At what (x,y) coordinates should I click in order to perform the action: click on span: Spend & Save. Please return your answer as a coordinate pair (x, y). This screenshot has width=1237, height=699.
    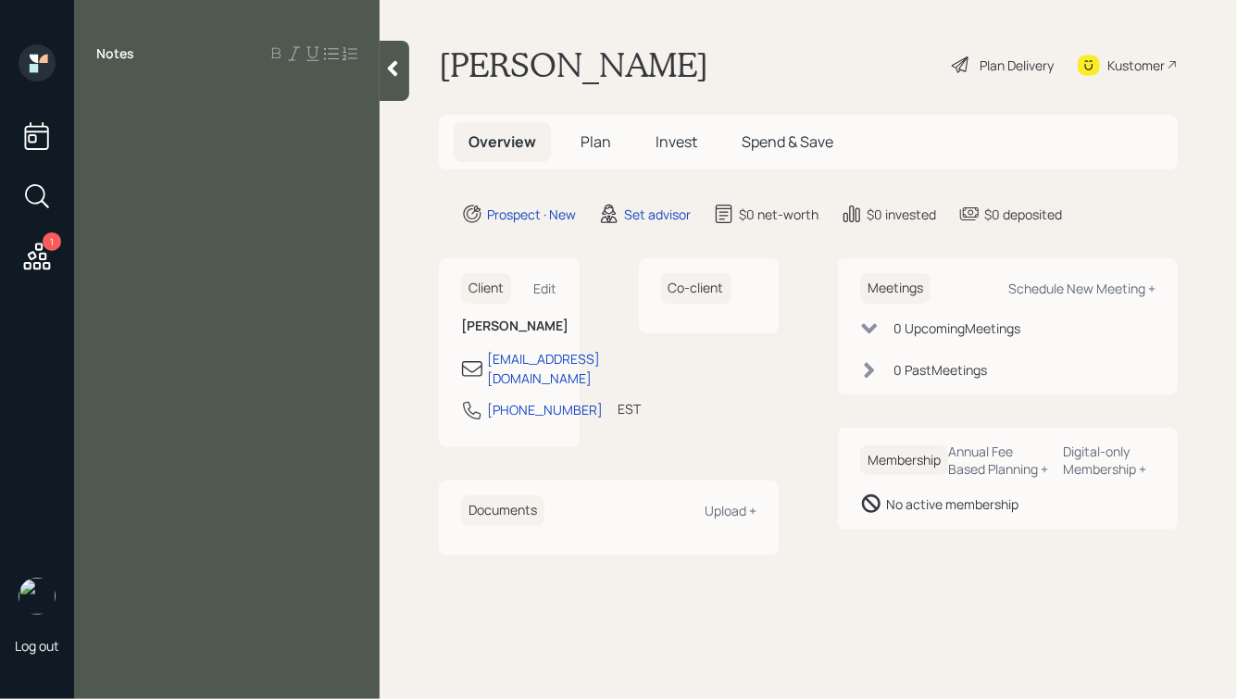
    Looking at the image, I should click on (787, 142).